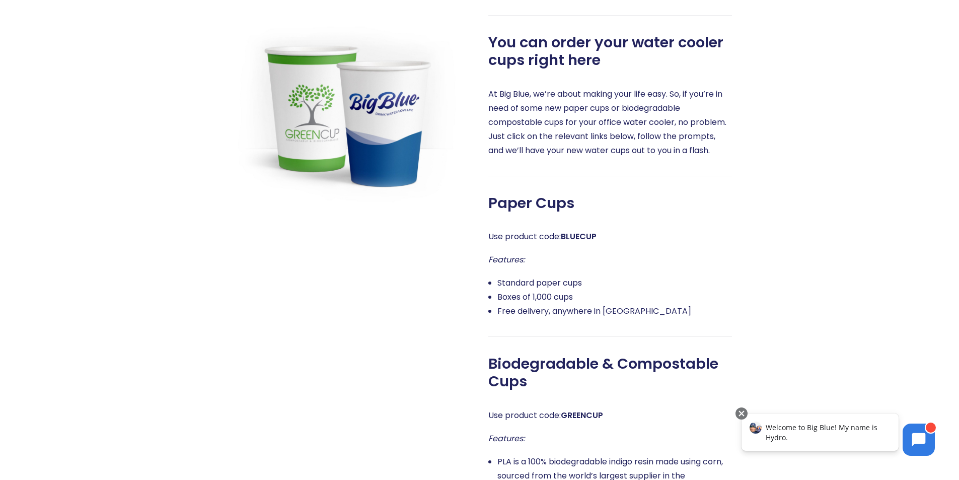 Image resolution: width=959 pixels, height=480 pixels. I want to click on li: Standard paper cups, so click(615, 283).